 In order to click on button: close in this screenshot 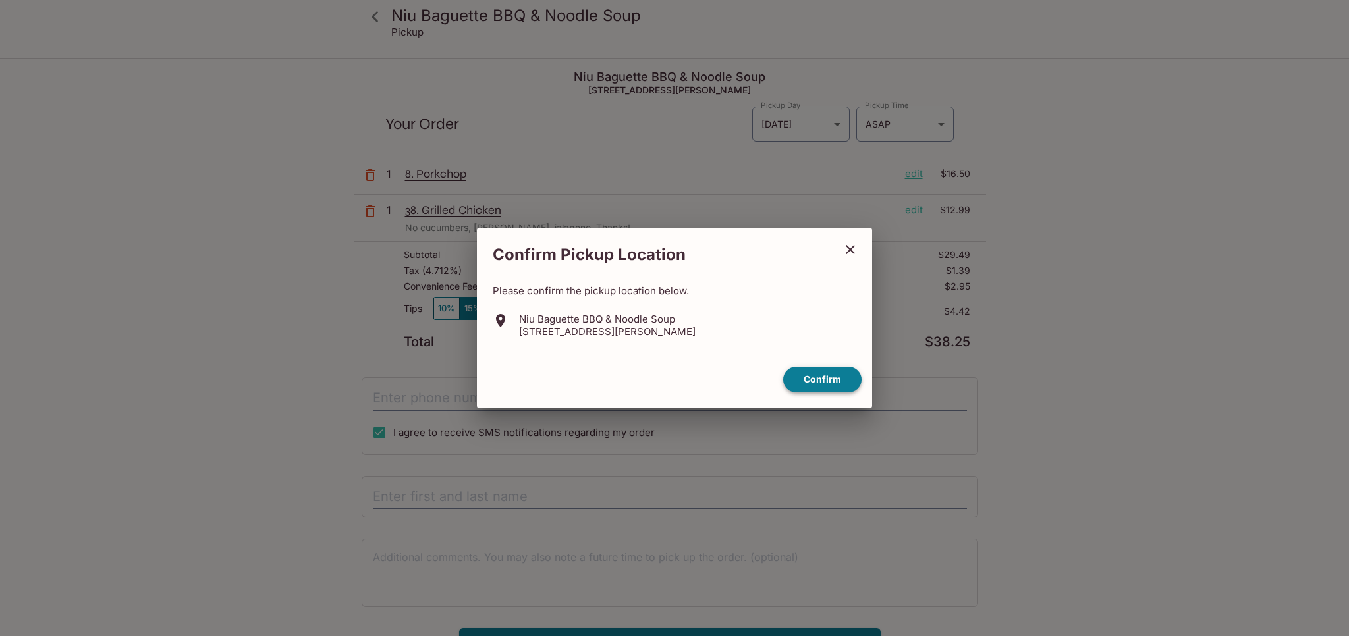, I will do `click(850, 250)`.